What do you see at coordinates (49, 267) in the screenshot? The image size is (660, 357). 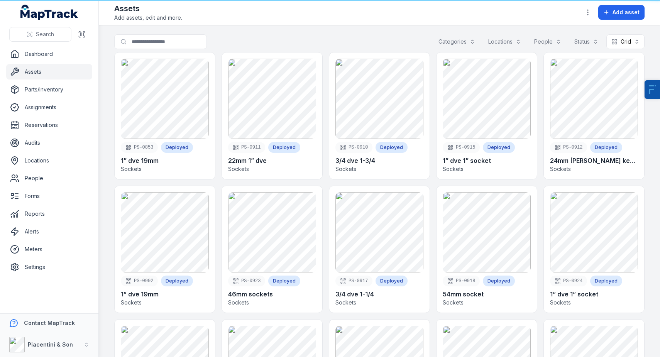 I see `a: Settings` at bounding box center [49, 267].